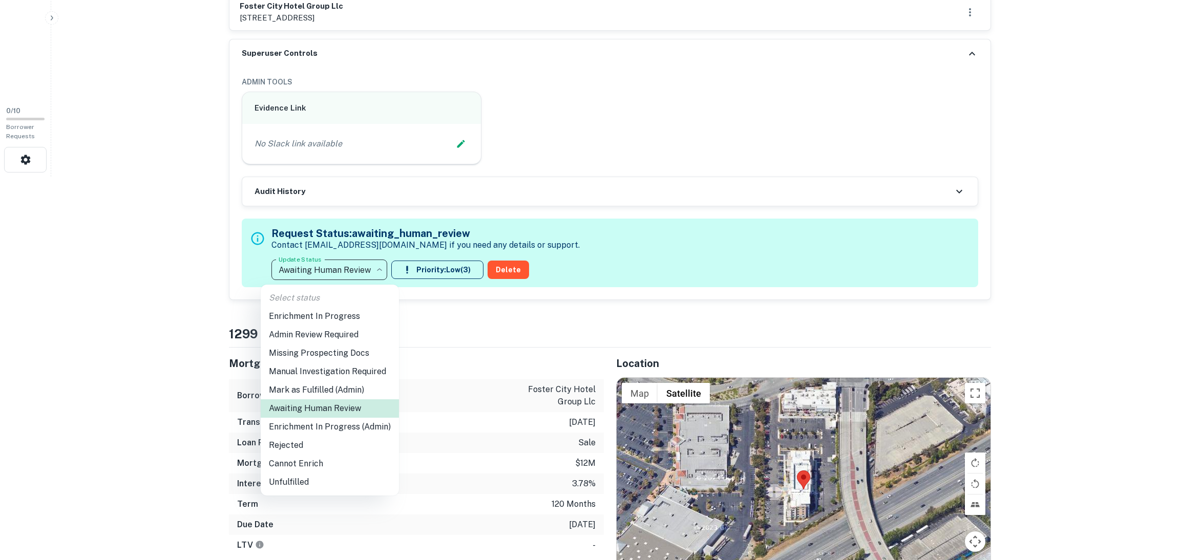  Describe the element at coordinates (330, 335) in the screenshot. I see `li: Admin Review Required` at that location.